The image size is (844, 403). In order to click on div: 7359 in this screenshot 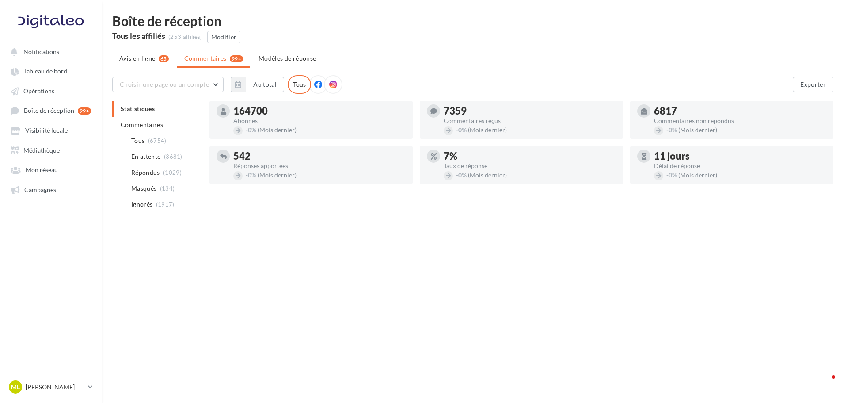, I will do `click(530, 111)`.